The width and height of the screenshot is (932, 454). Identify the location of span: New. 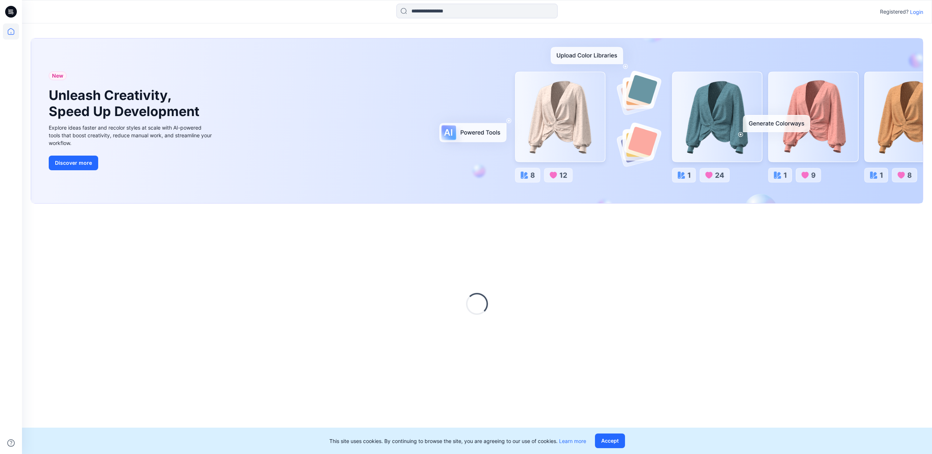
(58, 76).